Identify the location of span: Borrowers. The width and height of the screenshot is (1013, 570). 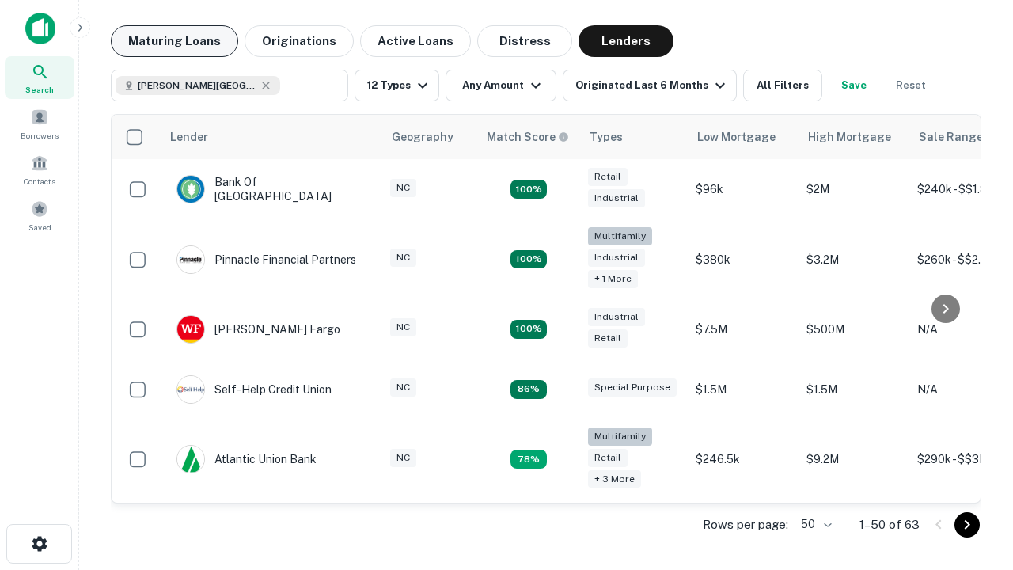
(40, 135).